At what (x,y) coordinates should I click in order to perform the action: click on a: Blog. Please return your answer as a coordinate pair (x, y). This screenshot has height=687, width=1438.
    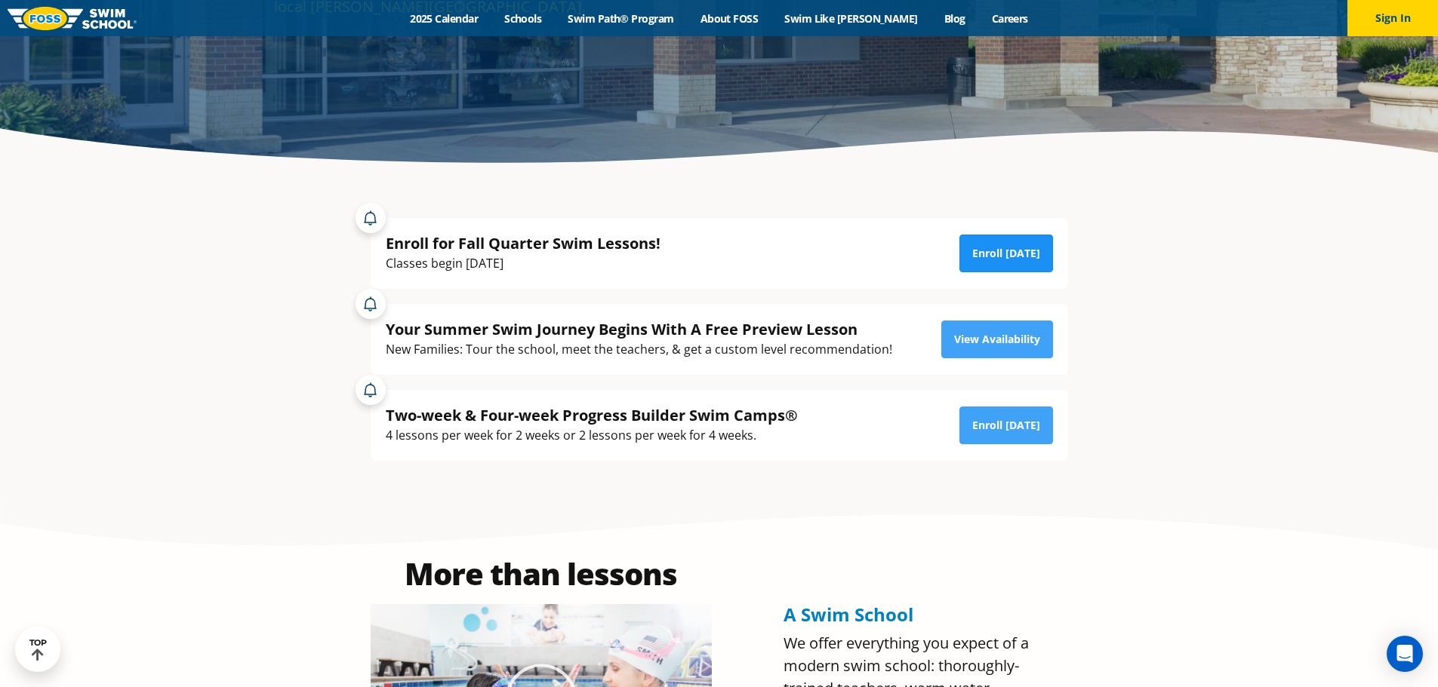
    Looking at the image, I should click on (954, 18).